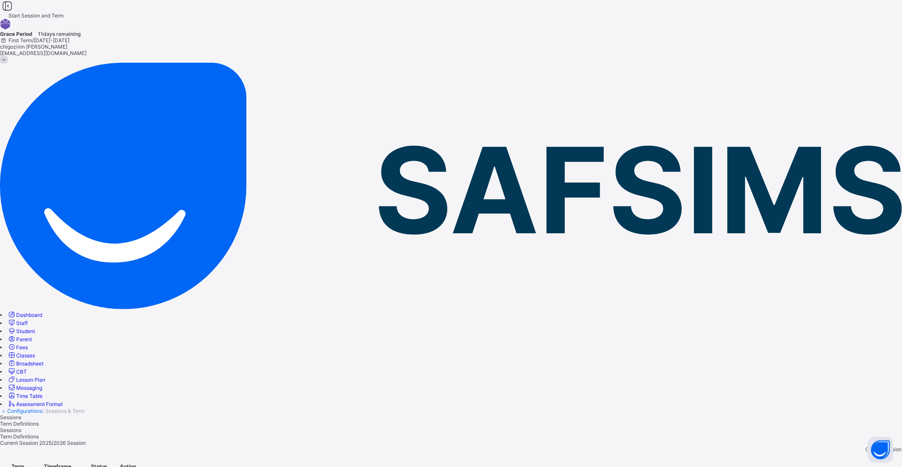  What do you see at coordinates (24, 339) in the screenshot?
I see `span: Parent` at bounding box center [24, 339].